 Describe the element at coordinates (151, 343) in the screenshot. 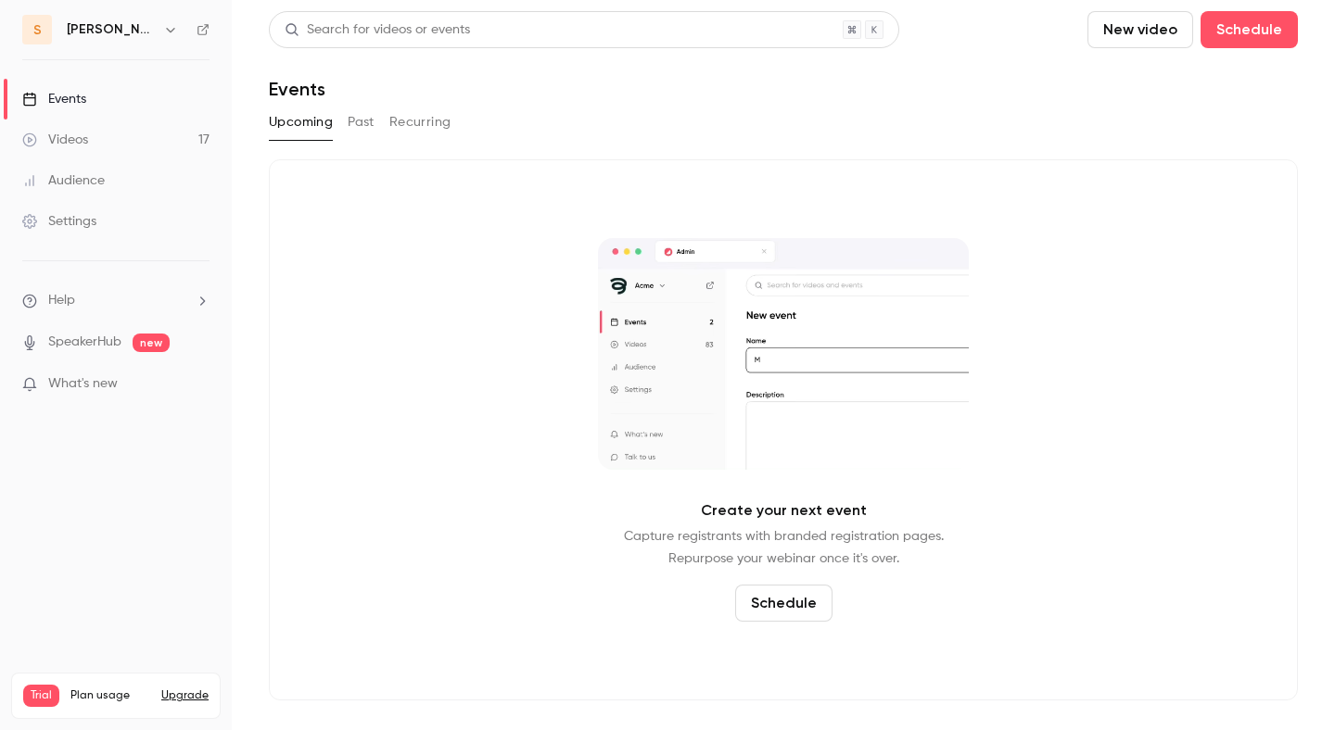

I see `span: new` at that location.